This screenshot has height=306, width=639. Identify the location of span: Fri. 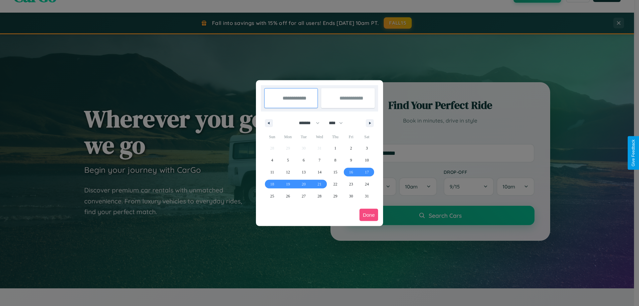
(351, 137).